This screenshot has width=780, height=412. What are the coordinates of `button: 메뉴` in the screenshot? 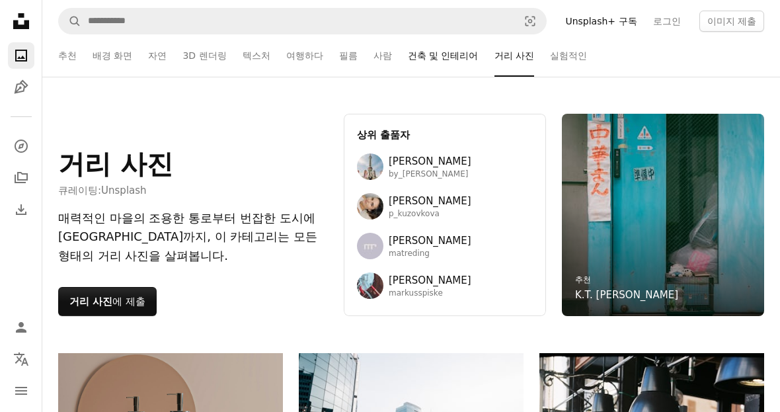 It's located at (21, 391).